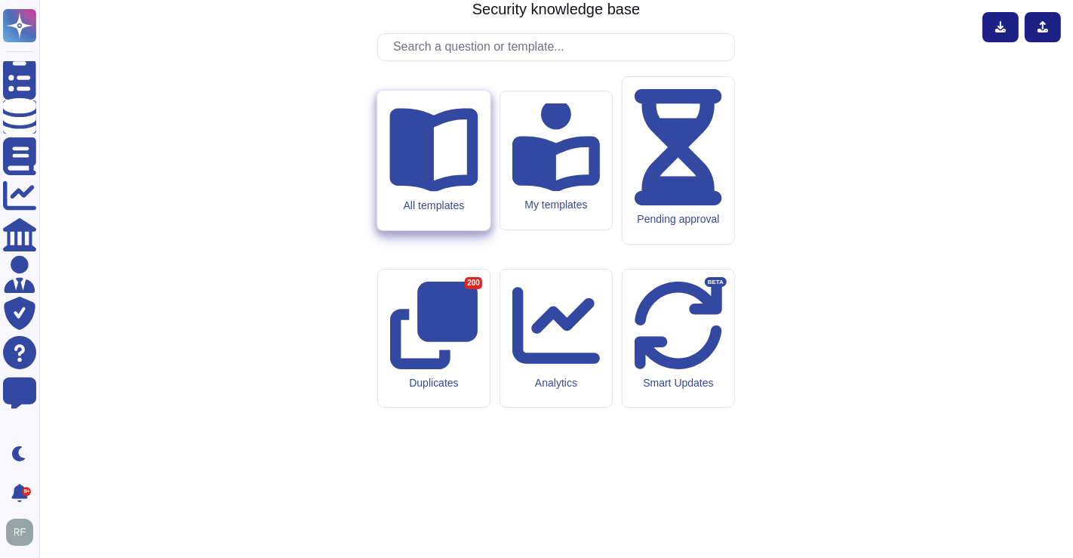  What do you see at coordinates (556, 383) in the screenshot?
I see `div: Analytics` at bounding box center [556, 383].